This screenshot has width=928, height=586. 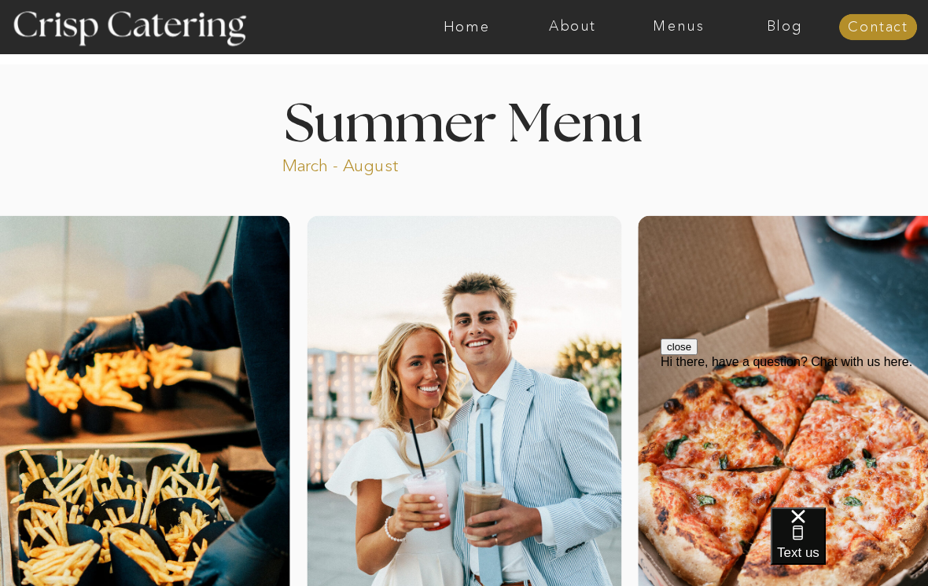 I want to click on nav: Contact, so click(x=877, y=28).